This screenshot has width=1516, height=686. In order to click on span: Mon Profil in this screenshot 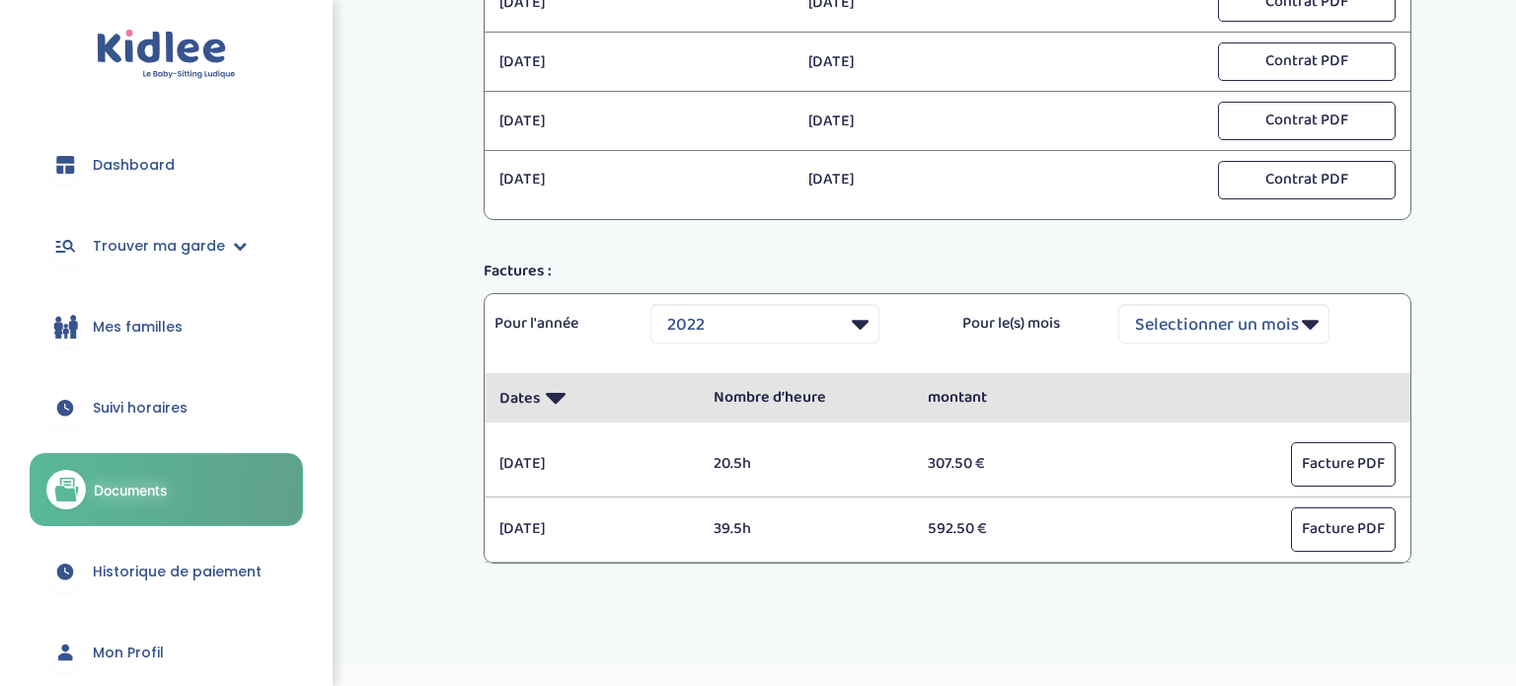, I will do `click(128, 652)`.